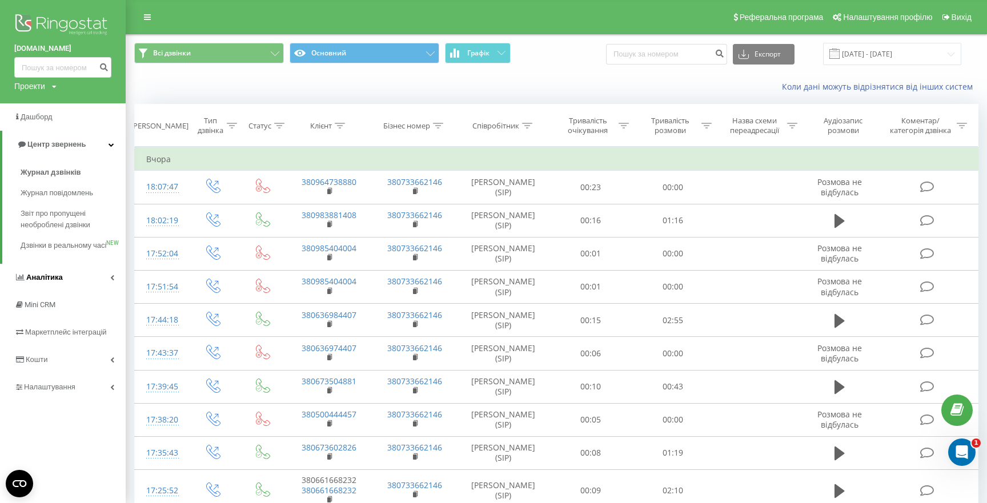 The image size is (987, 503). What do you see at coordinates (63, 246) in the screenshot?
I see `span: Дзвінки в реальному часі` at bounding box center [63, 246].